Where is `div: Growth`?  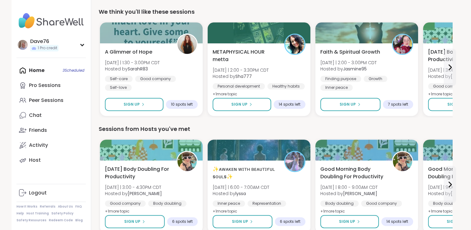 div: Growth is located at coordinates (375, 79).